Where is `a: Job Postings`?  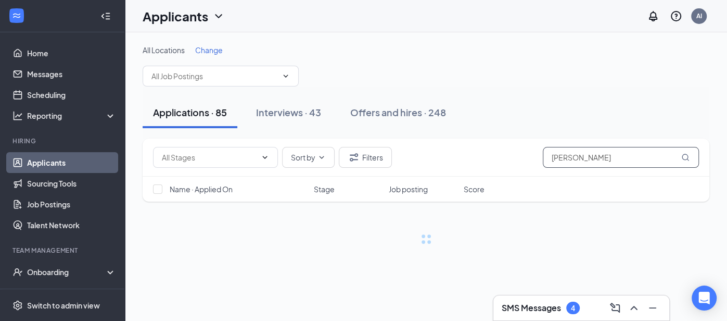 a: Job Postings is located at coordinates (71, 204).